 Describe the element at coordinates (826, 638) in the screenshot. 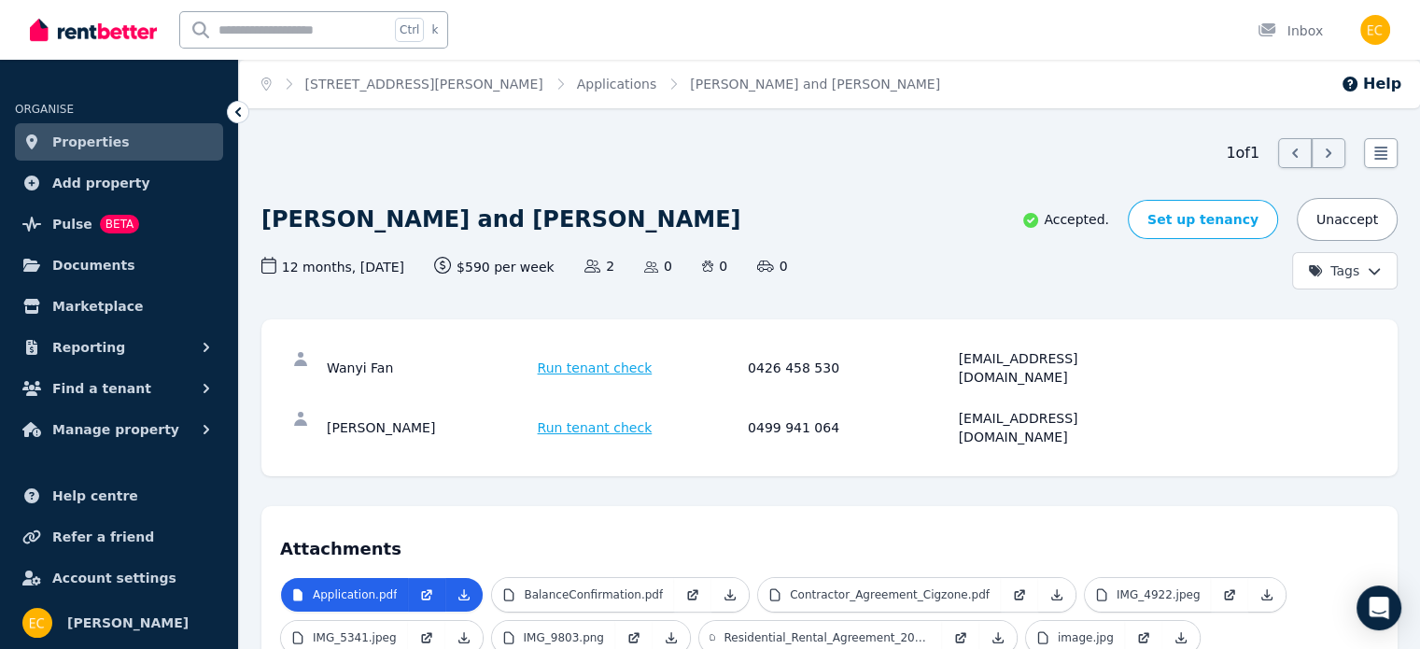

I see `p: Residential_Rental_Agreement_2024_10_01_5402_81_ABeckett_S.pdf` at that location.